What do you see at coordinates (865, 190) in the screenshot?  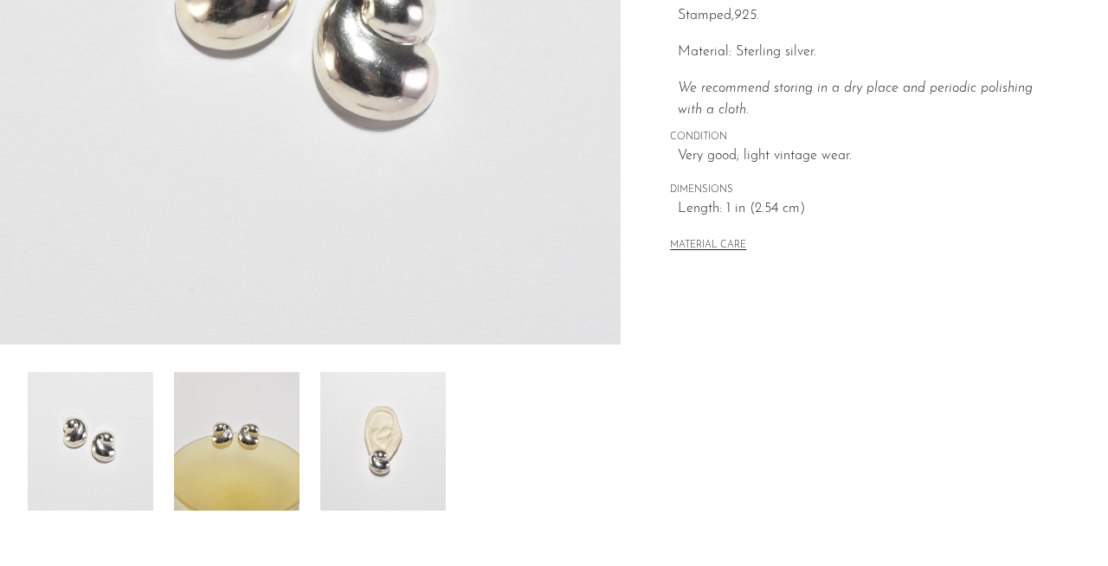 I see `span: DIMENSIONS` at bounding box center [865, 190].